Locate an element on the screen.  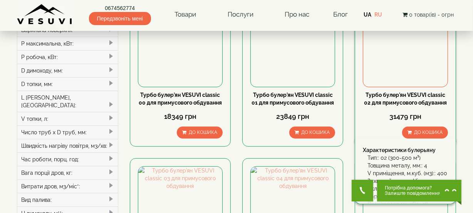
button: 0 товар(ів) - 0грн is located at coordinates (428, 15).